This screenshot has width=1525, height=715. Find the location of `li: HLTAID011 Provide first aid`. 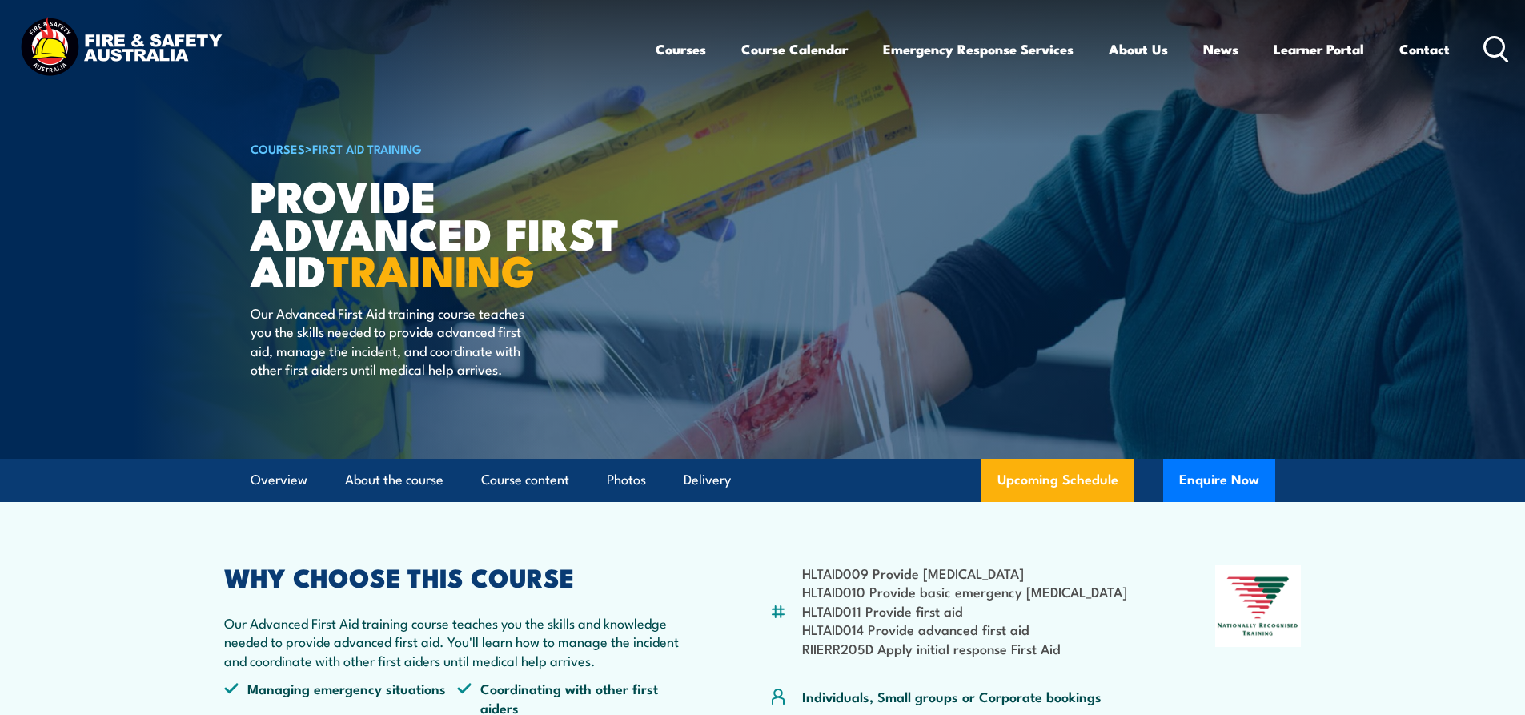

li: HLTAID011 Provide first aid is located at coordinates (964, 610).